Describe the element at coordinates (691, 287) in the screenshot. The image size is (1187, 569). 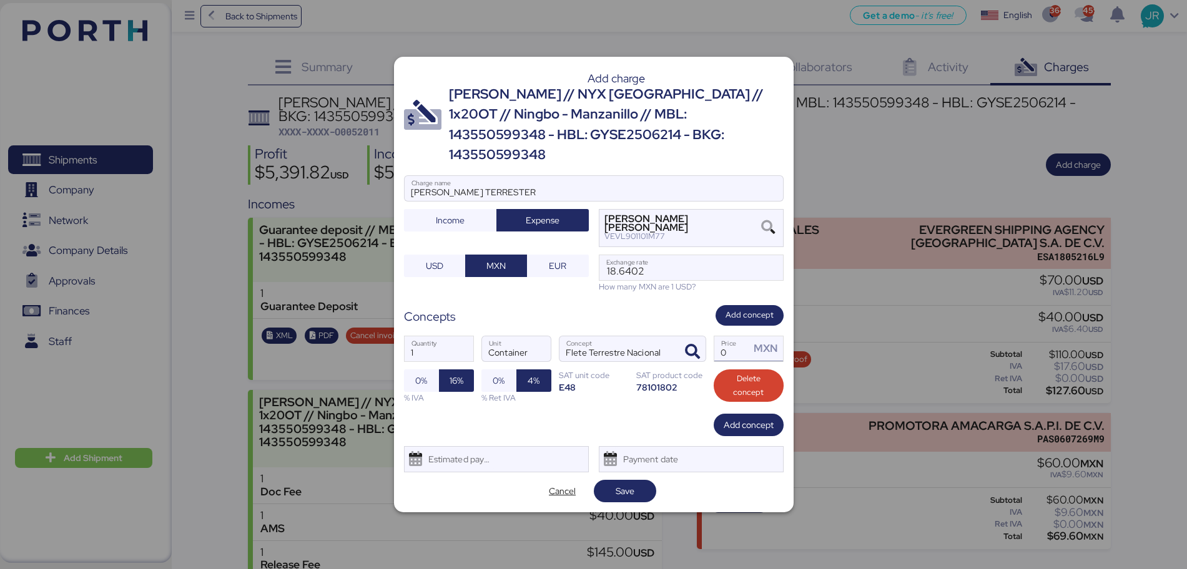
I see `div: How many MXN are 1 USD?` at that location.